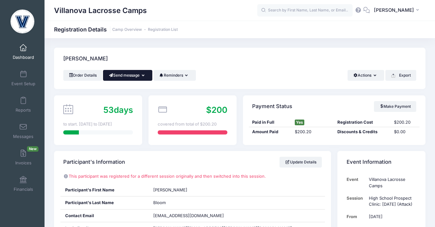  Describe the element at coordinates (104, 190) in the screenshot. I see `div: Participant's First Name` at that location.